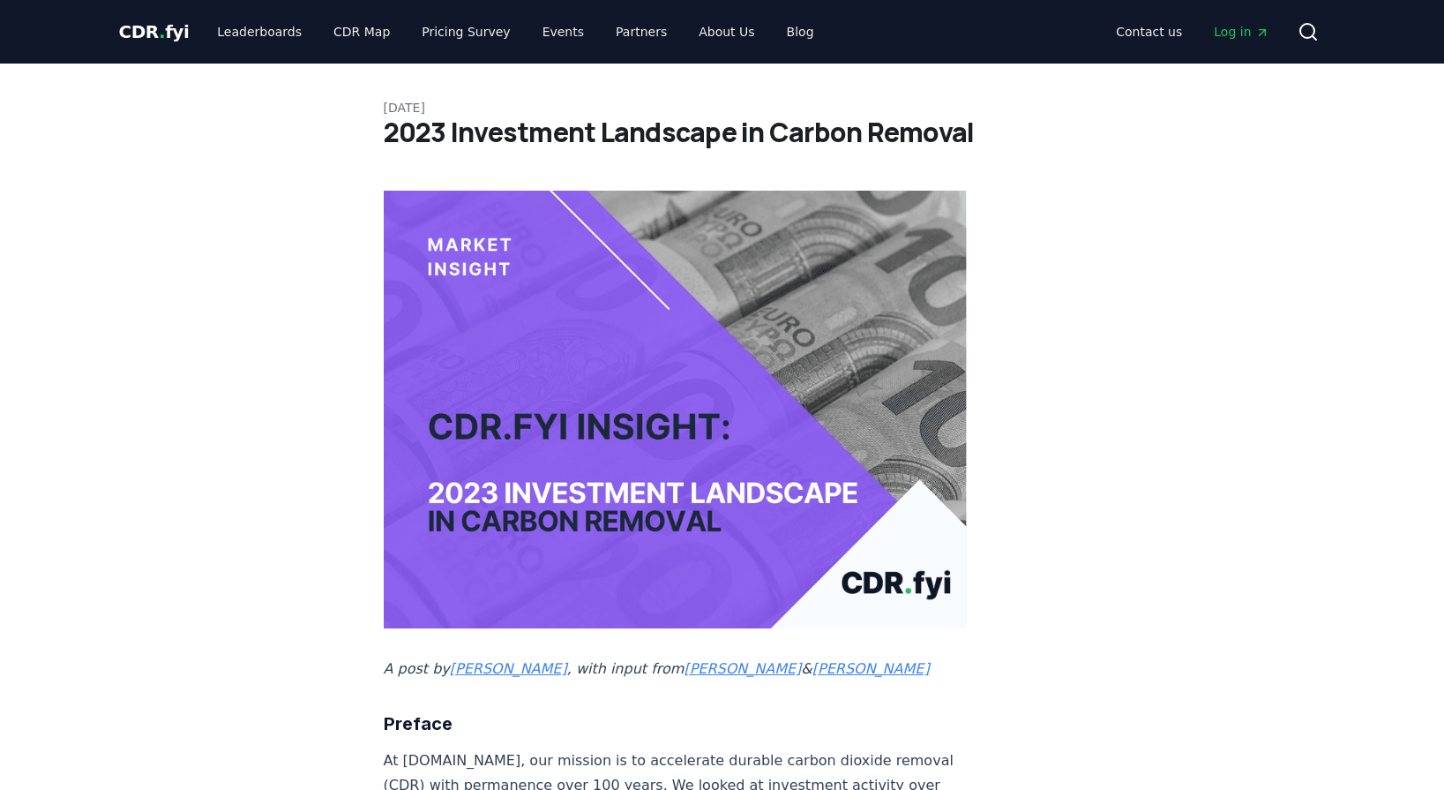  What do you see at coordinates (466, 32) in the screenshot?
I see `a: Pricing Survey` at bounding box center [466, 32].